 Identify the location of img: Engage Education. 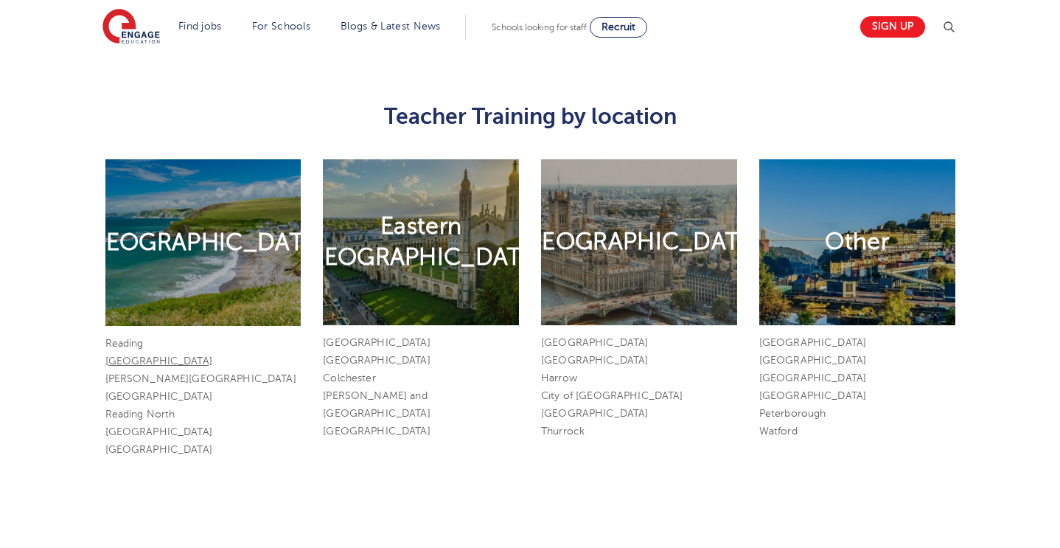
(131, 27).